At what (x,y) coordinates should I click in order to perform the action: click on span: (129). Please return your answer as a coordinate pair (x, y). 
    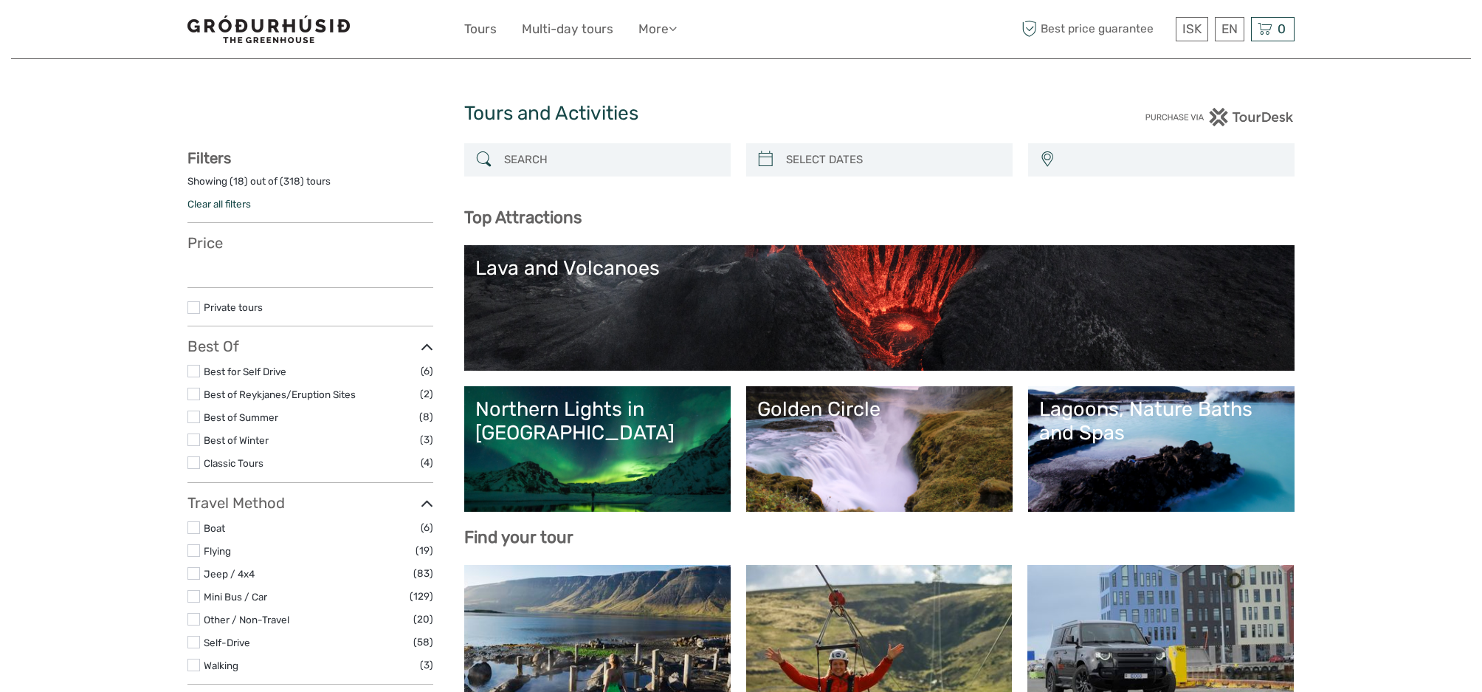
    Looking at the image, I should click on (422, 596).